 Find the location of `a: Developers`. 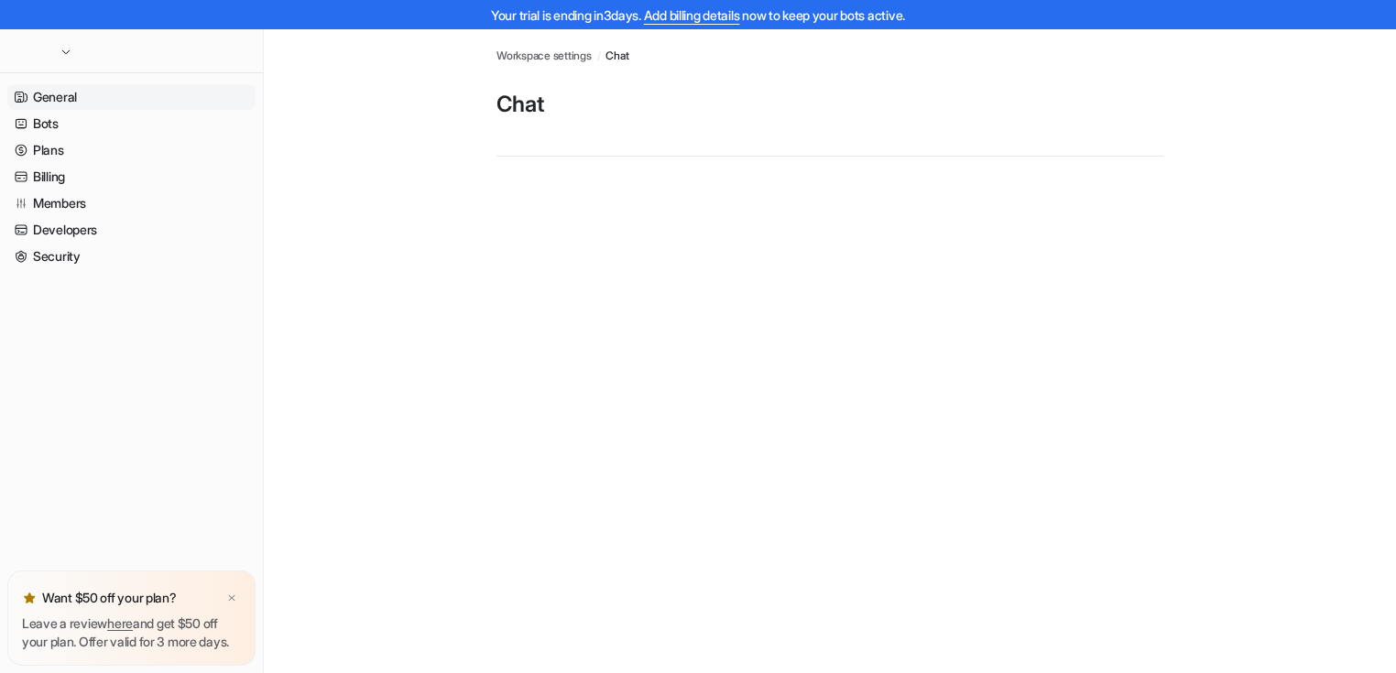

a: Developers is located at coordinates (131, 230).